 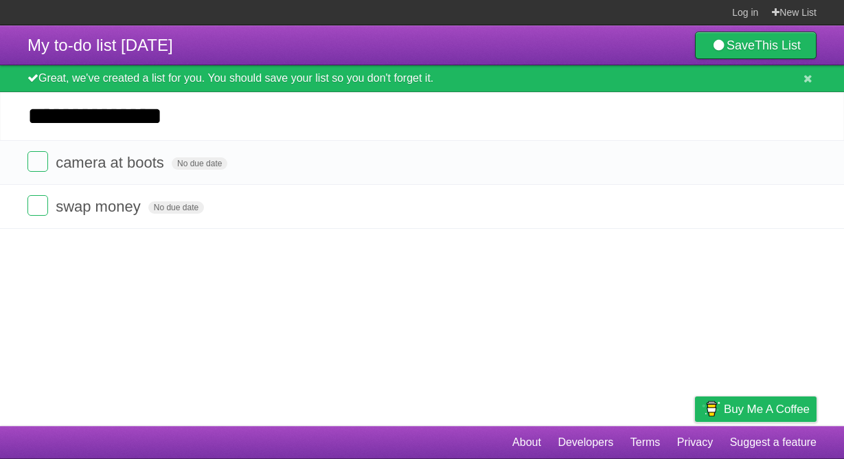 What do you see at coordinates (756, 409) in the screenshot?
I see `a: Buy me a coffee` at bounding box center [756, 409].